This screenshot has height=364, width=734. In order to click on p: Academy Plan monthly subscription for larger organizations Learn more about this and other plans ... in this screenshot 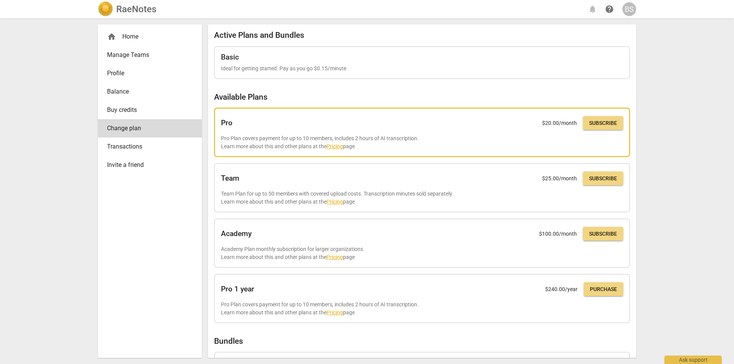, I will do `click(422, 253)`.